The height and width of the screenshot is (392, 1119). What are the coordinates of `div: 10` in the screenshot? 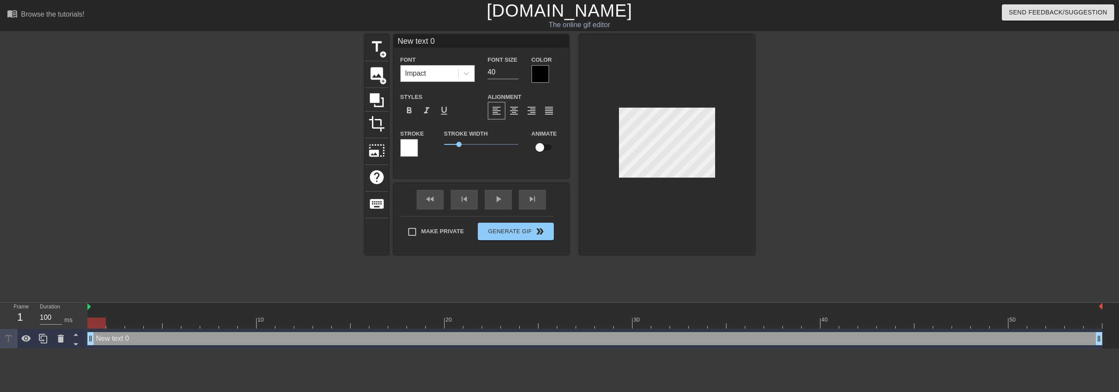 It's located at (261, 319).